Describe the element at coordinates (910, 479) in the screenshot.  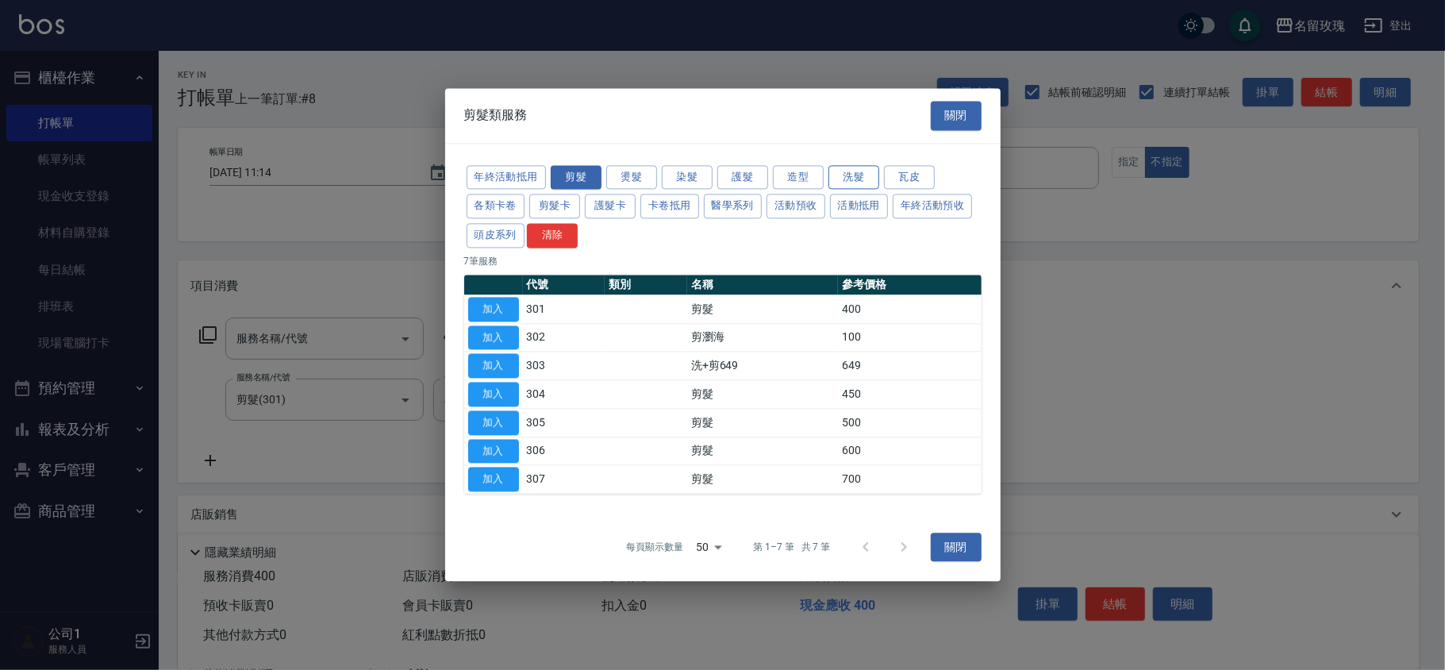
I see `td: 700` at that location.